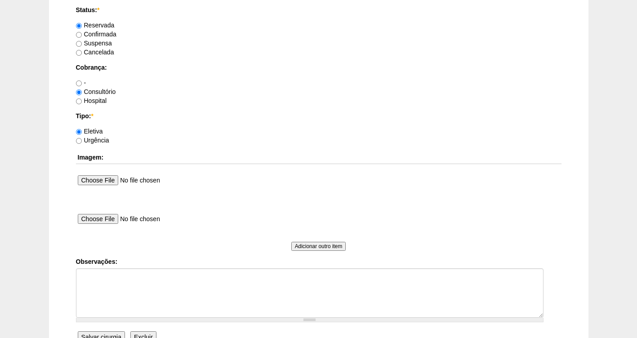 The width and height of the screenshot is (637, 338). I want to click on label: Reservada, so click(95, 25).